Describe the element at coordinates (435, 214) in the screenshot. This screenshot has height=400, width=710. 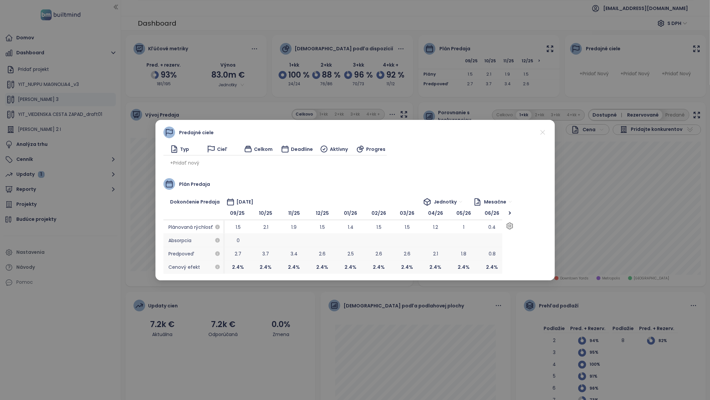
I see `span: 04/26` at that location.